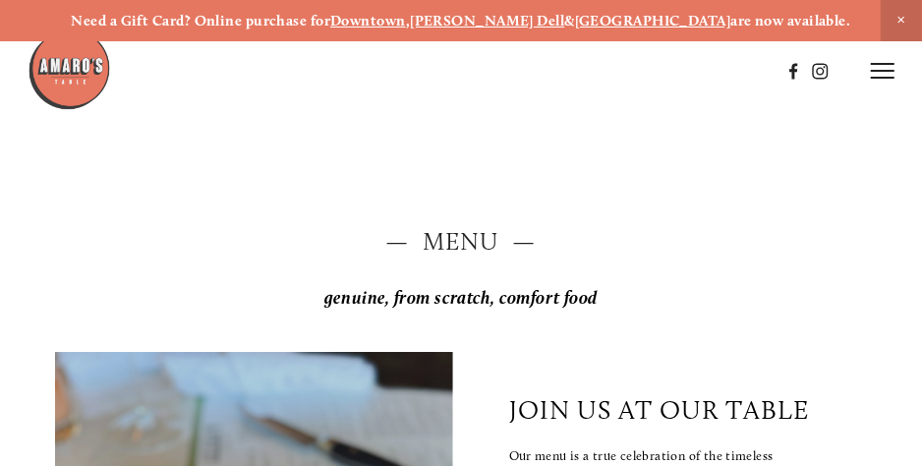 The height and width of the screenshot is (466, 922). What do you see at coordinates (367, 21) in the screenshot?
I see `strong: Downtown` at bounding box center [367, 21].